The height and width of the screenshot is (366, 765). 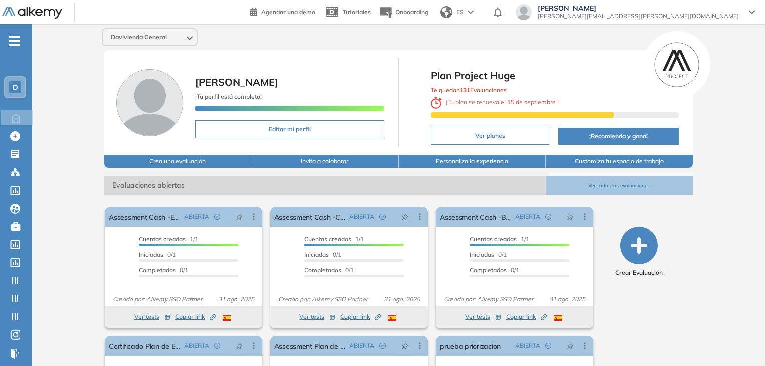 What do you see at coordinates (554, 76) in the screenshot?
I see `span: Plan Project Huge` at bounding box center [554, 76].